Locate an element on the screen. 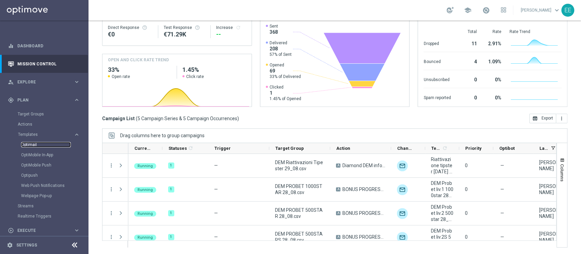  span: Diamond DEM informativa is located at coordinates (364, 165).